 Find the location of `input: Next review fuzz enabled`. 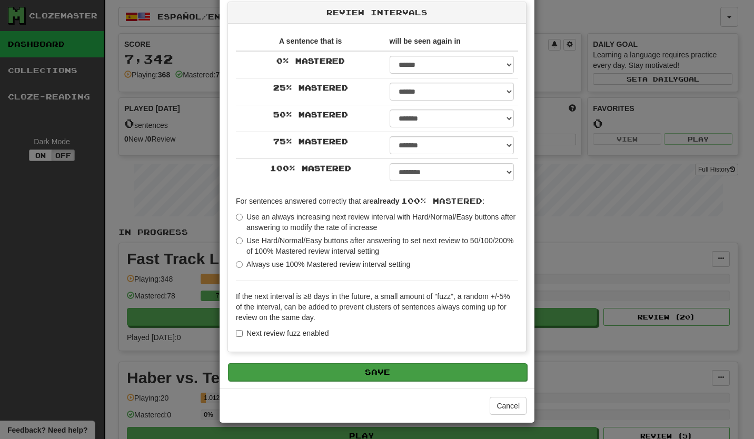

input: Next review fuzz enabled is located at coordinates (239, 333).